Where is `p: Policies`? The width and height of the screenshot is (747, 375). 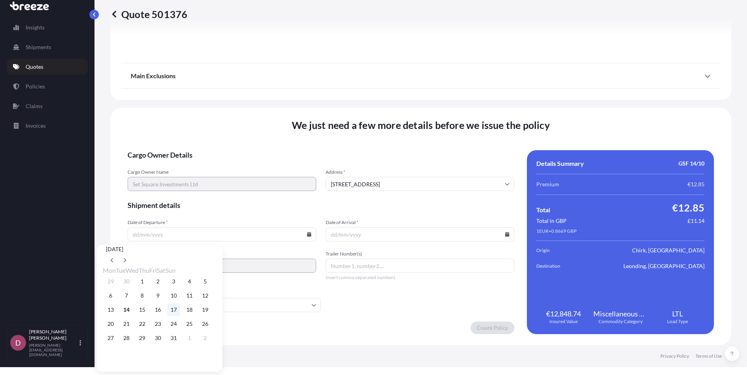 p: Policies is located at coordinates (35, 87).